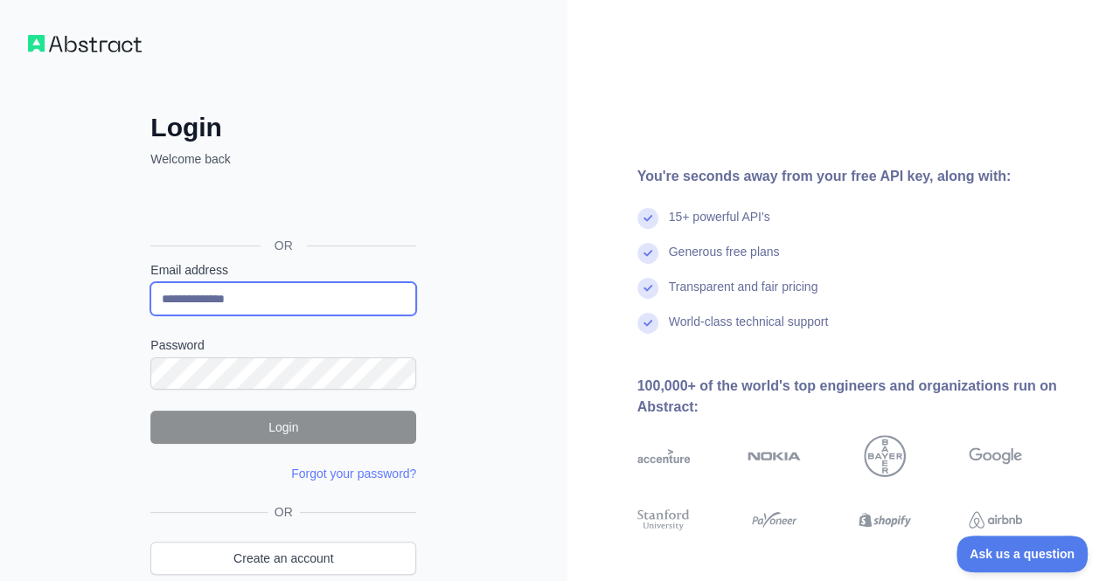 The image size is (1106, 581). What do you see at coordinates (283, 128) in the screenshot?
I see `h2: Login` at bounding box center [283, 128].